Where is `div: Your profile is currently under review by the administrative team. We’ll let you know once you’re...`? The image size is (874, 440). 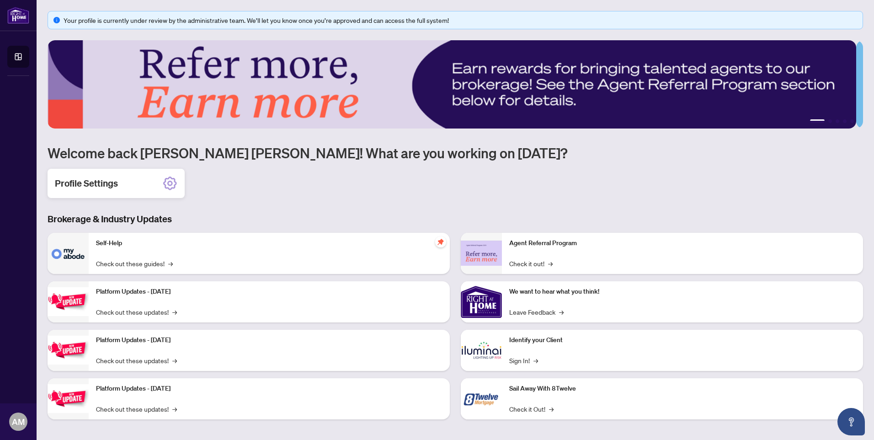
div: Your profile is currently under review by the administrative team. We’ll let you know once you’re... is located at coordinates (461, 20).